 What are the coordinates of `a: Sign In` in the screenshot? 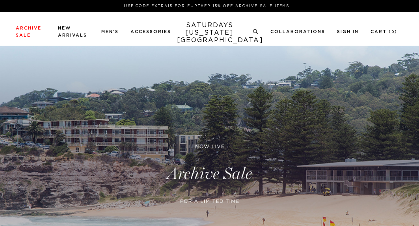 It's located at (348, 32).